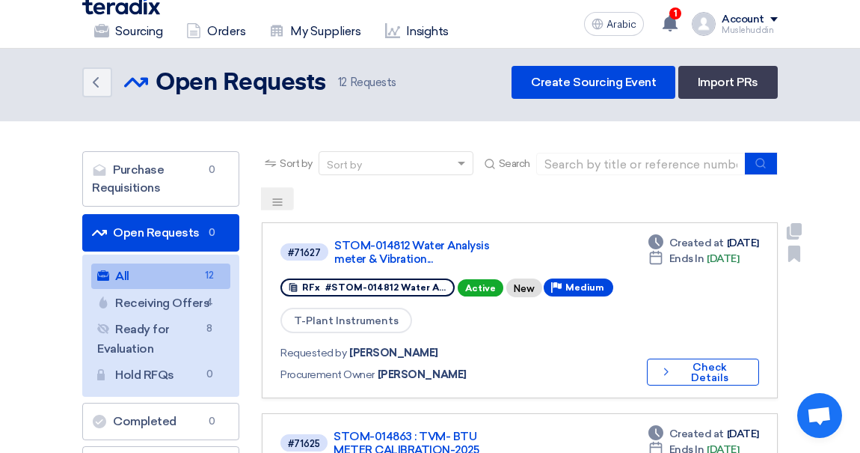  I want to click on input: Search by title or reference number, so click(641, 164).